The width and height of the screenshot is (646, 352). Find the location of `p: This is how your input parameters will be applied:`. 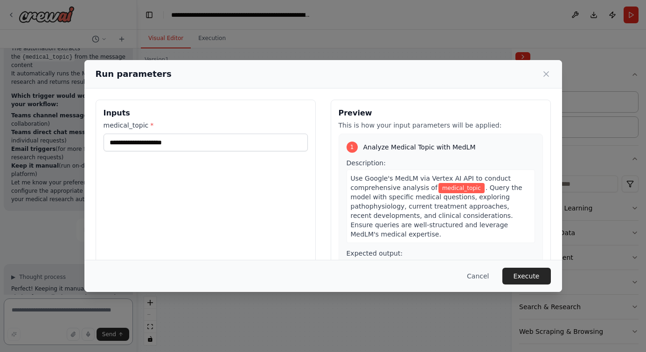

p: This is how your input parameters will be applied: is located at coordinates (441, 125).